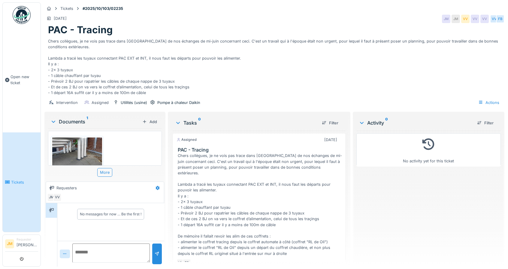 This screenshot has width=508, height=269. I want to click on strong: #2025/10/103/02235, so click(103, 8).